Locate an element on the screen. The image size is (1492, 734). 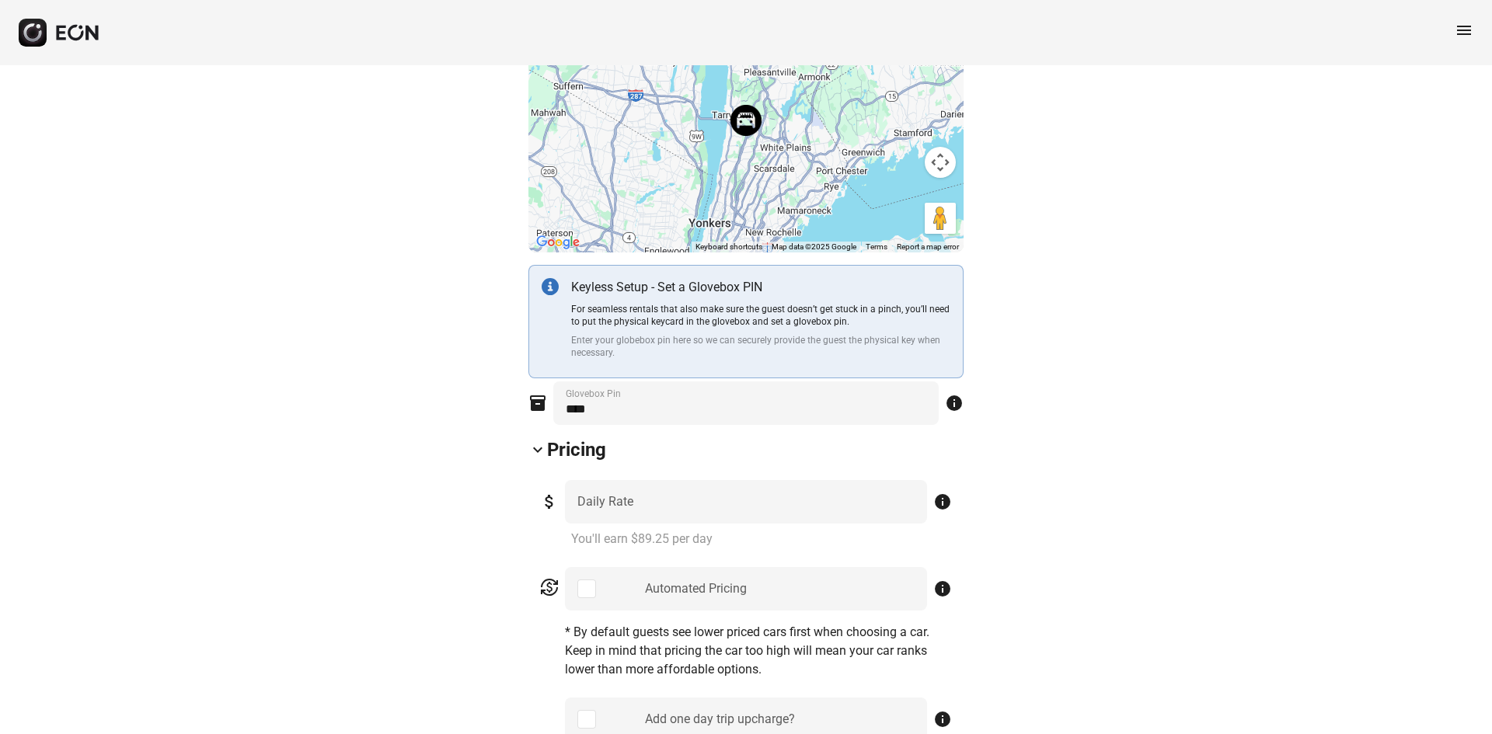
span: currency_exchange is located at coordinates (549, 588).